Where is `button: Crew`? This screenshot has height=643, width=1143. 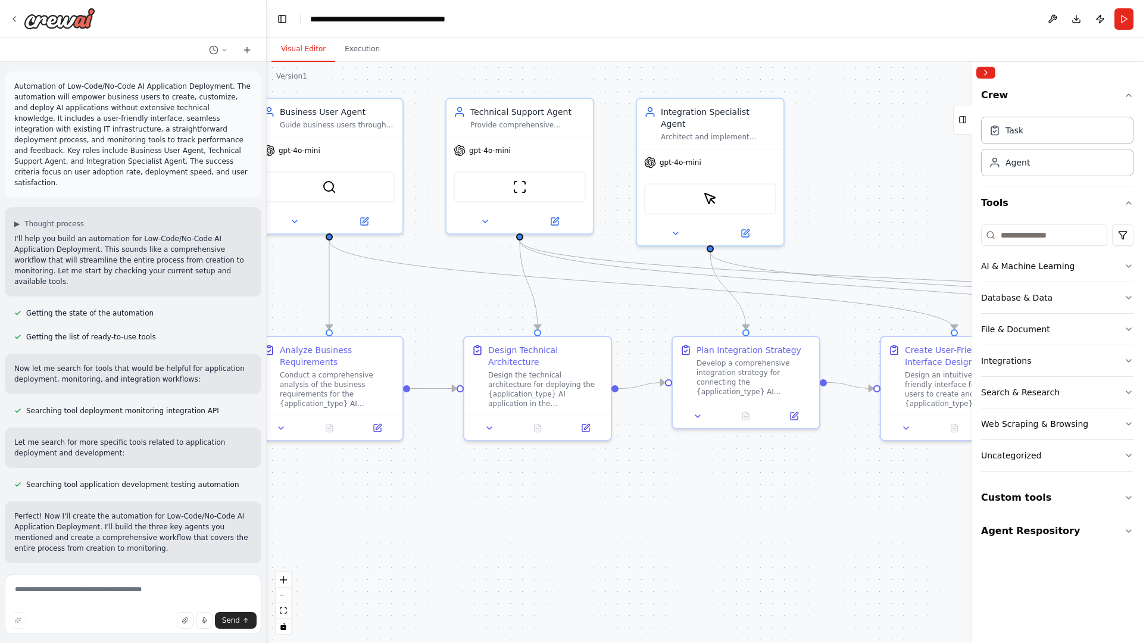 button: Crew is located at coordinates (1057, 98).